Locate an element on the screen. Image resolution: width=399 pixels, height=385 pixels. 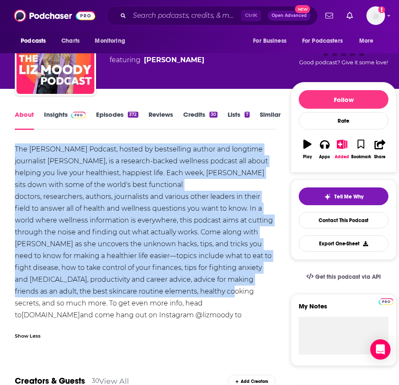
a: Contact This Podcast is located at coordinates (343, 220).